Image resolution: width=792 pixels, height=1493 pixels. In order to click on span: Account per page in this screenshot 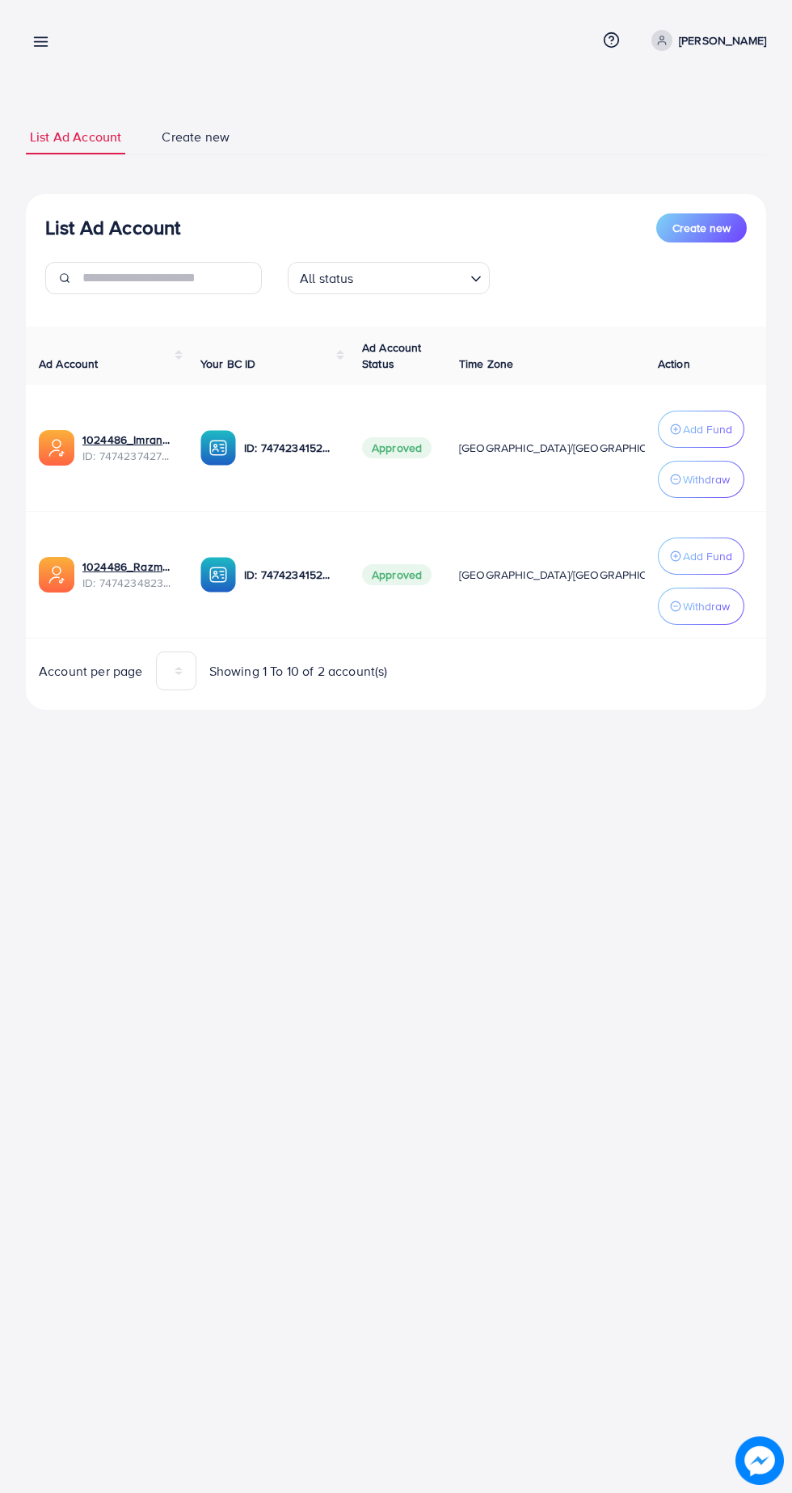, I will do `click(91, 671)`.